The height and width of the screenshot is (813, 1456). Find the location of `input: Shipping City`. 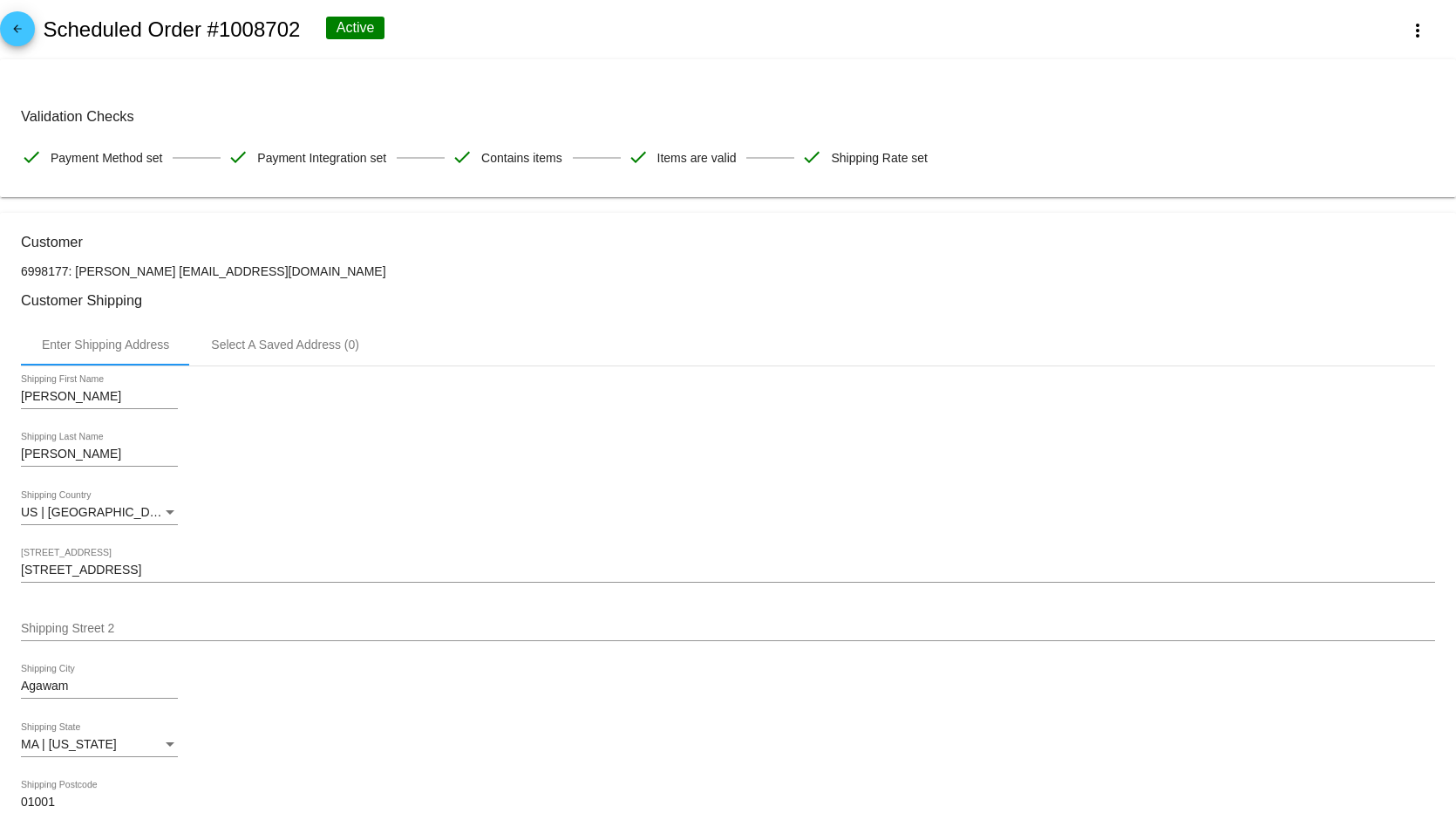

input: Shipping City is located at coordinates (99, 686).